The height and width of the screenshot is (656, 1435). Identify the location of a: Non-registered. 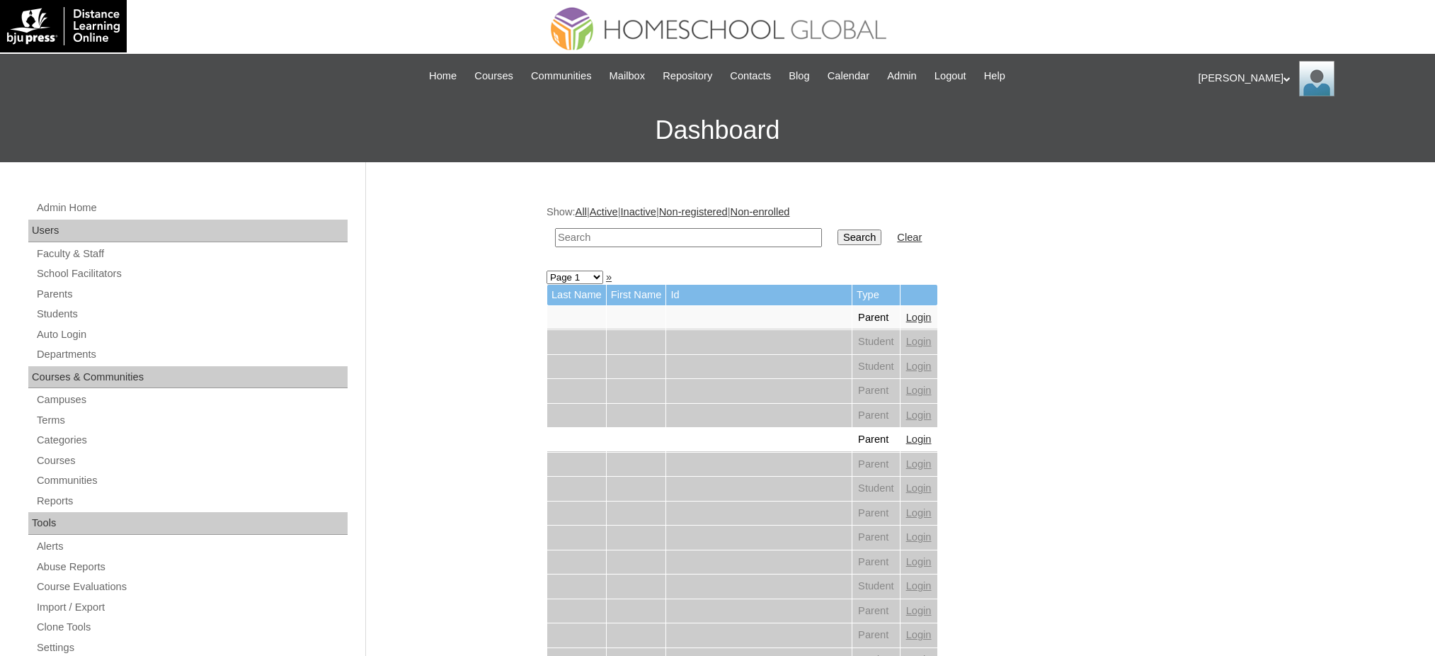
(693, 212).